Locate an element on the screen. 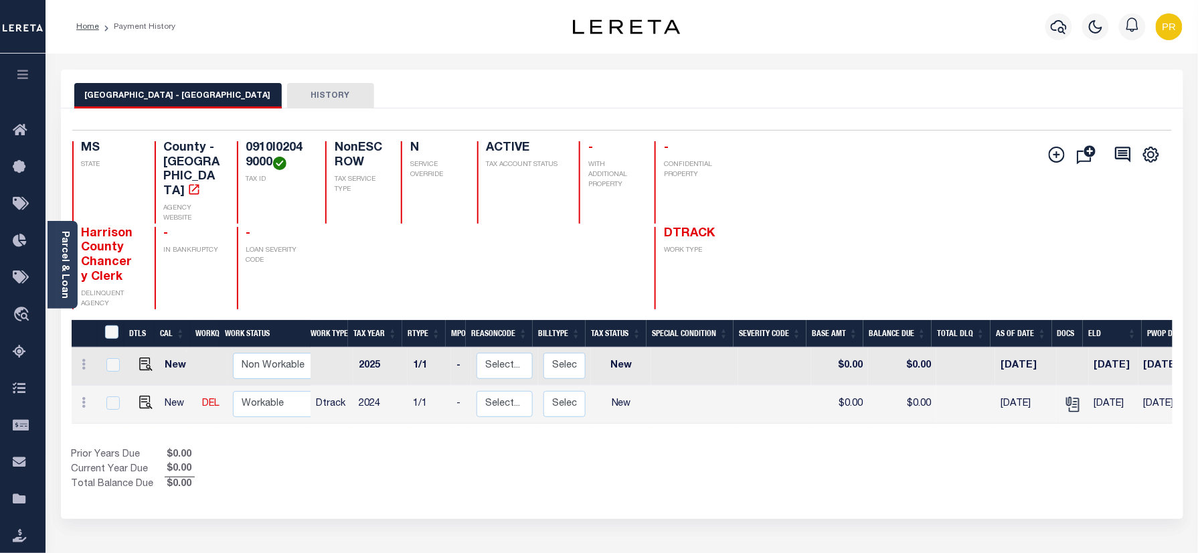 The width and height of the screenshot is (1198, 553). p: LOAN SEVERITY CODE is located at coordinates (278, 256).